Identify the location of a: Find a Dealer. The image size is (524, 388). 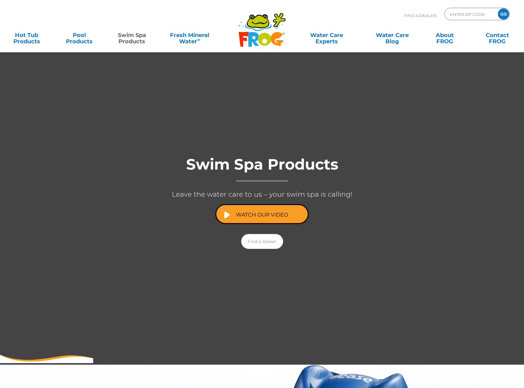
(262, 241).